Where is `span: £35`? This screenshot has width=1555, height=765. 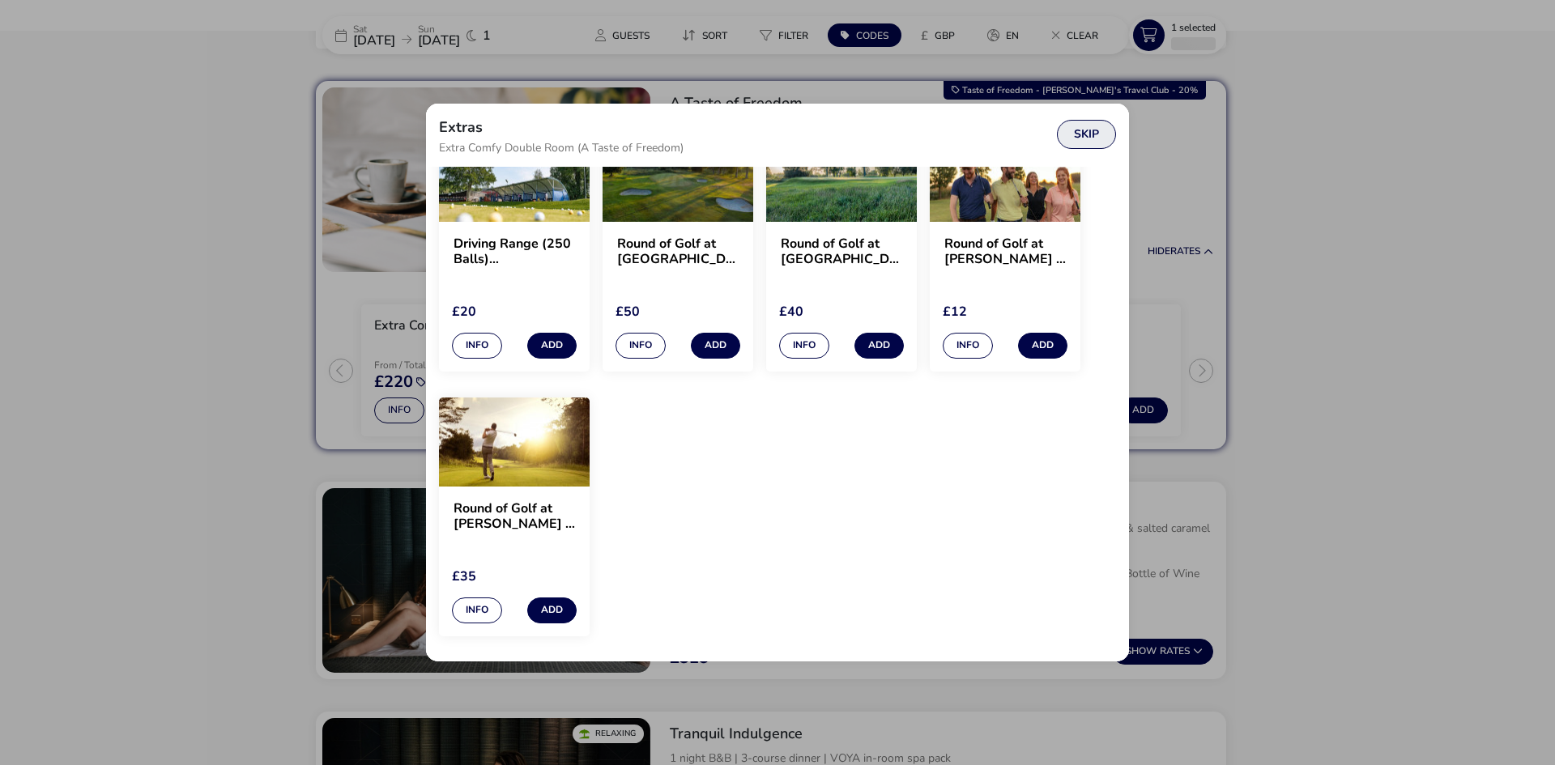 span: £35 is located at coordinates (464, 577).